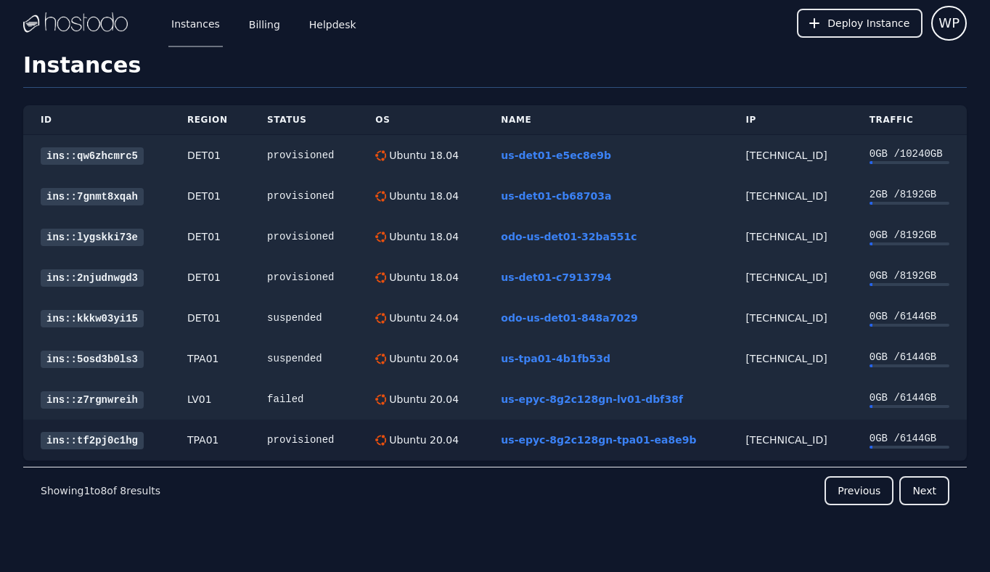  Describe the element at coordinates (92, 197) in the screenshot. I see `a: ins::7gnmt8xqah` at that location.